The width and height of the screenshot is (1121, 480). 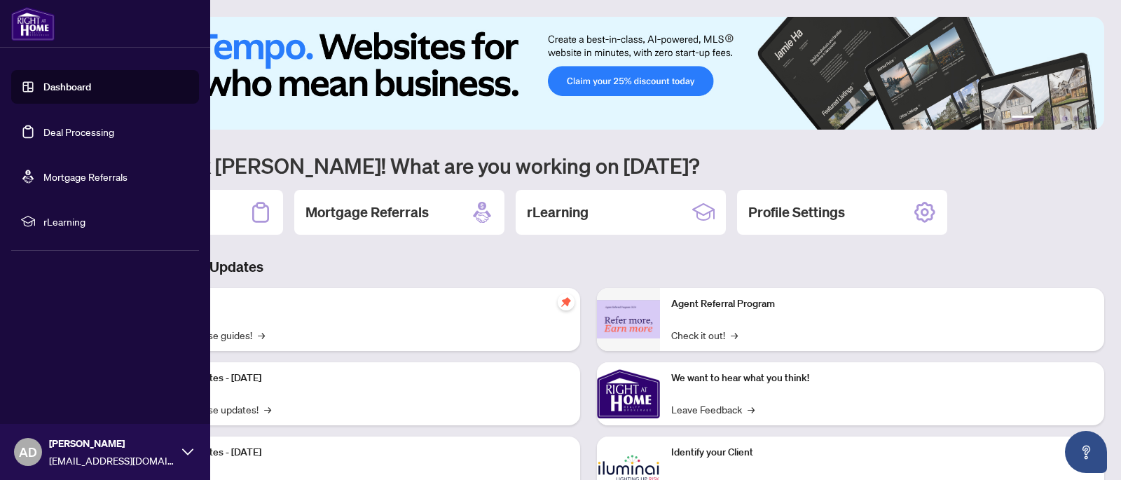 What do you see at coordinates (628, 319) in the screenshot?
I see `img: Agent Referral Program` at bounding box center [628, 319].